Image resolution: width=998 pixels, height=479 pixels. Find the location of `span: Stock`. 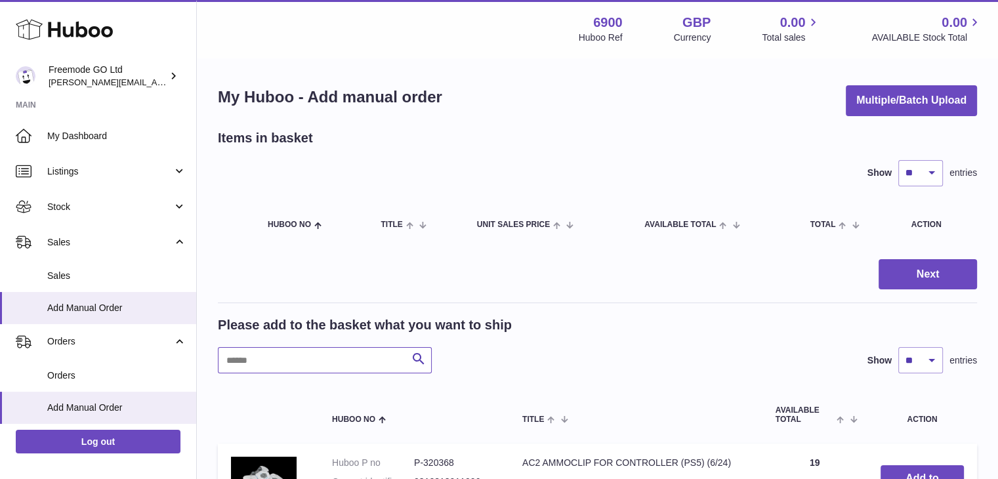

span: Stock is located at coordinates (110, 207).